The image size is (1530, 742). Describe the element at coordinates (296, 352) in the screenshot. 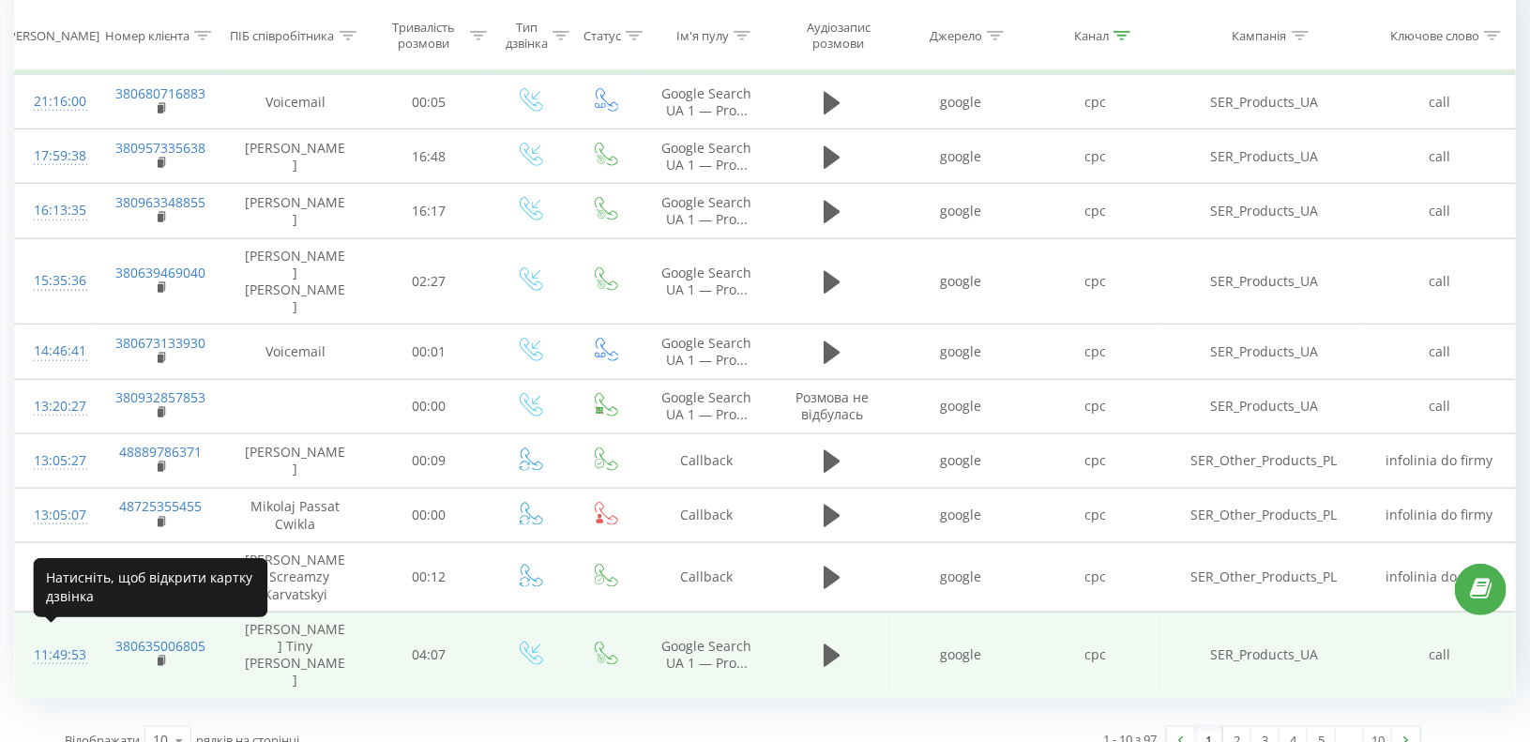

I see `td: Voicemail` at that location.